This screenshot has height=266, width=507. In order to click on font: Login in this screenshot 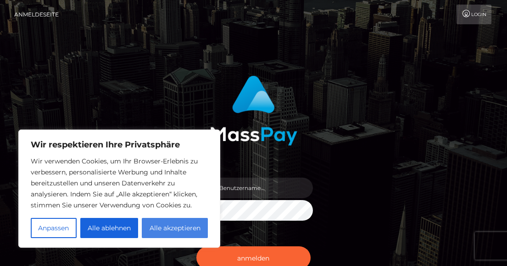, I will do `click(478, 14)`.